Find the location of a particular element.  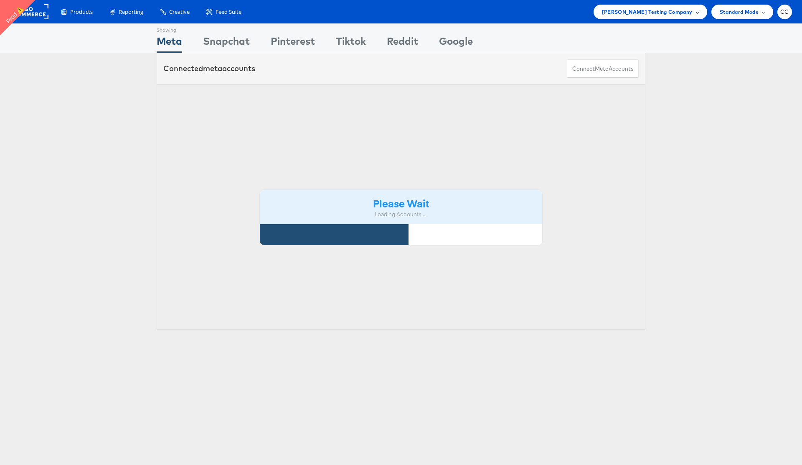

div: Reddit is located at coordinates (402, 43).